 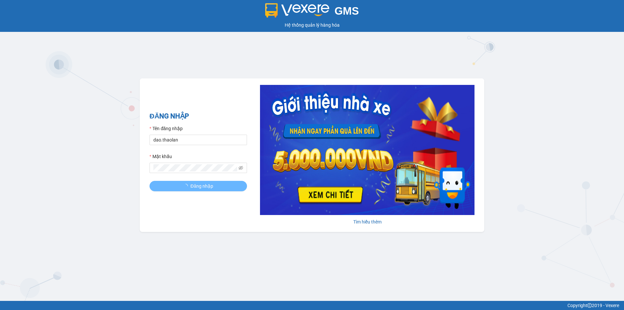 What do you see at coordinates (198, 116) in the screenshot?
I see `h2: ĐĂNG NHẬP` at bounding box center [198, 116].